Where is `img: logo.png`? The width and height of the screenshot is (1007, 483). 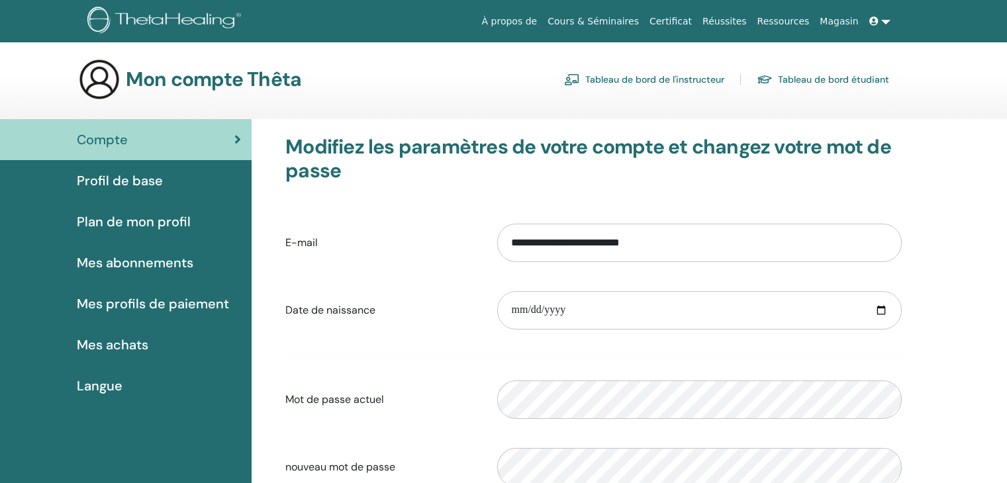 img: logo.png is located at coordinates (166, 21).